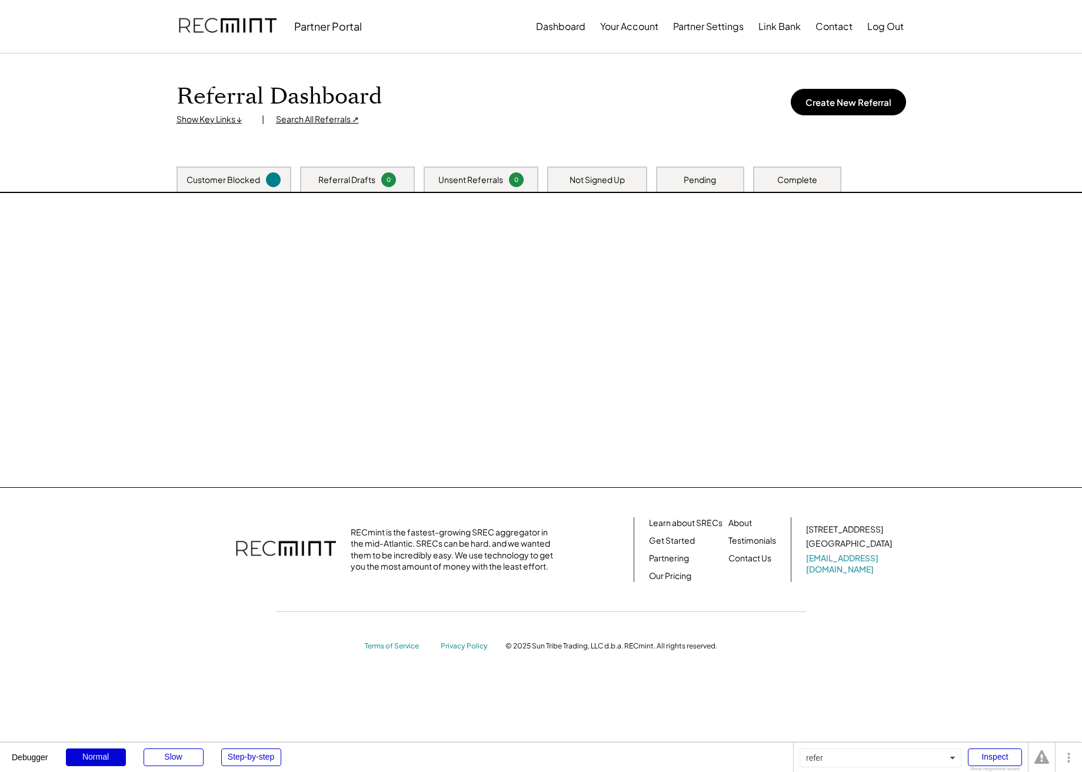  Describe the element at coordinates (669, 558) in the screenshot. I see `a: Partnering` at that location.